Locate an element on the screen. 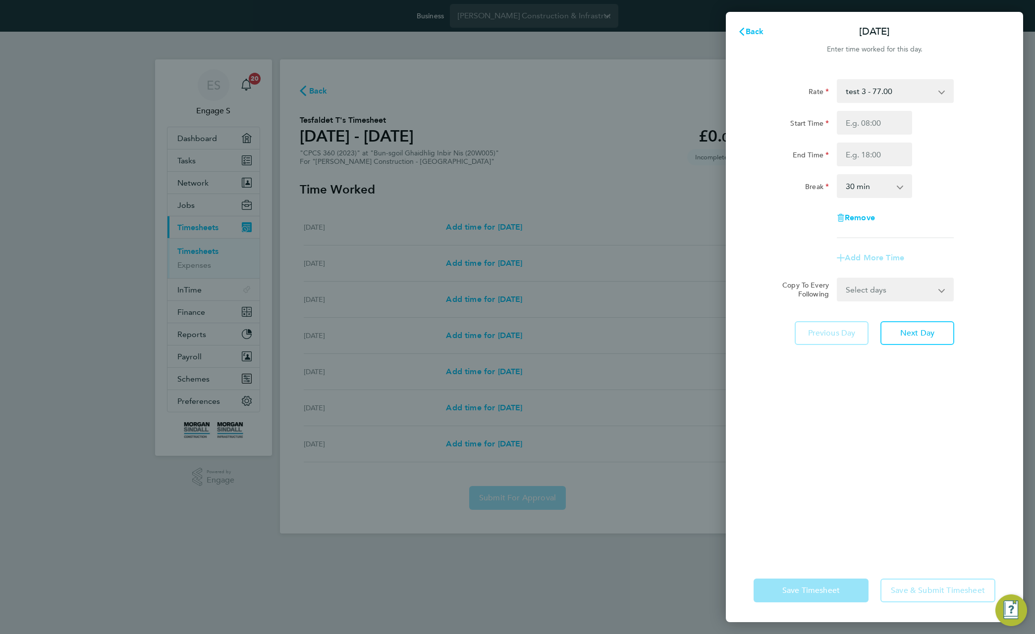 The height and width of the screenshot is (634, 1035). label: Start Time is located at coordinates (809, 125).